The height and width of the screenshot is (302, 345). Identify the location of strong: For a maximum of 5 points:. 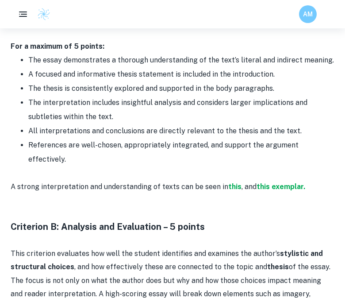
(58, 46).